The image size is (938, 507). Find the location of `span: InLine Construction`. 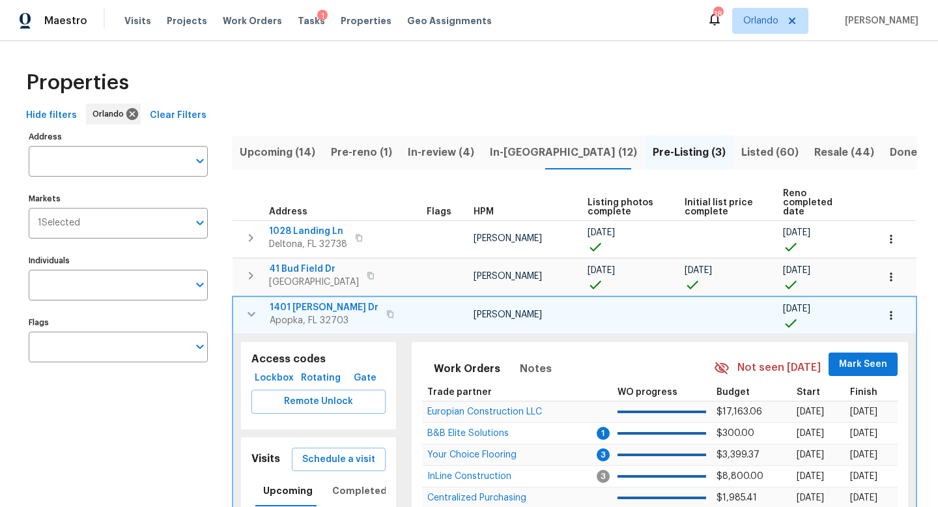

span: InLine Construction is located at coordinates (469, 476).